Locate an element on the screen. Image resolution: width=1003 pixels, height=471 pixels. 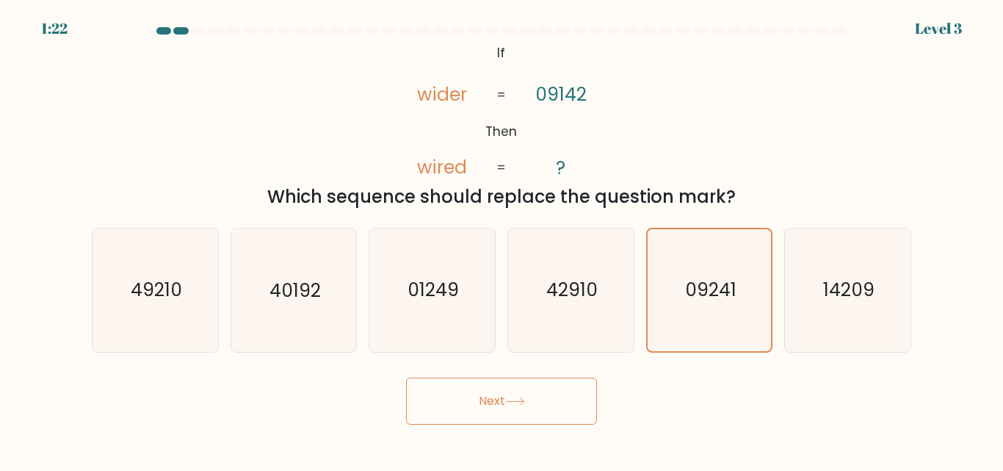
text: 40192 is located at coordinates (295, 290).